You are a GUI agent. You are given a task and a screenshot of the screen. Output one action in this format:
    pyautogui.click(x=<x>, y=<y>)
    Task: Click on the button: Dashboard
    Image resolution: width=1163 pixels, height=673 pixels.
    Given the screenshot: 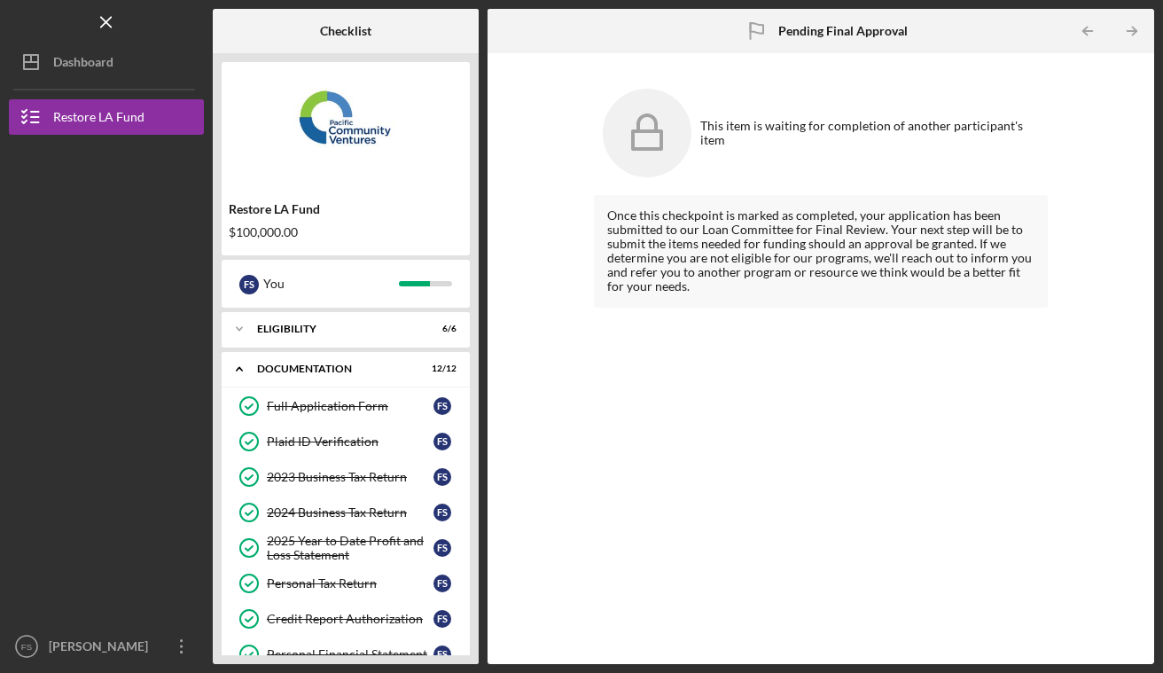 What is the action you would take?
    pyautogui.click(x=106, y=62)
    